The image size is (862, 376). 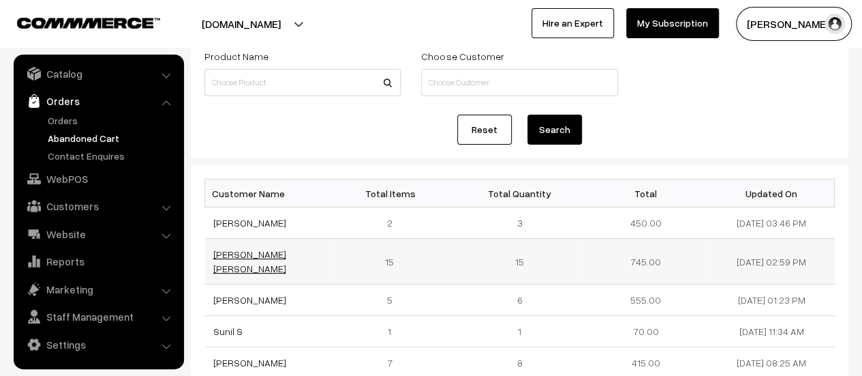 What do you see at coordinates (98, 74) in the screenshot?
I see `a: Catalog` at bounding box center [98, 74].